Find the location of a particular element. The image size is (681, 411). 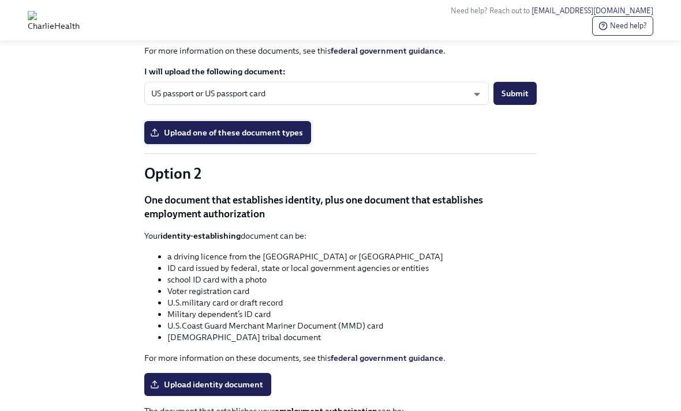

button: Need help? is located at coordinates (622, 26).